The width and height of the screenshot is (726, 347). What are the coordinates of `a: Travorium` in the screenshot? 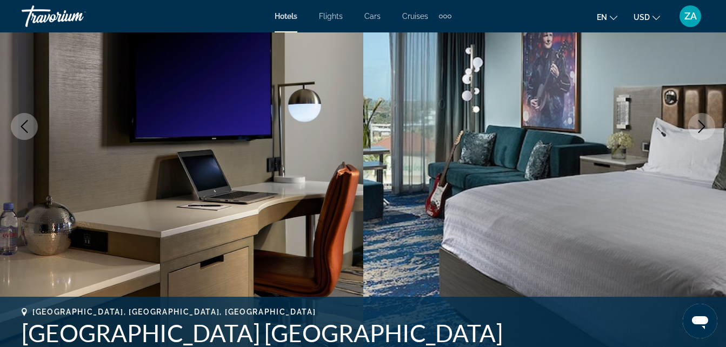 It's located at (76, 16).